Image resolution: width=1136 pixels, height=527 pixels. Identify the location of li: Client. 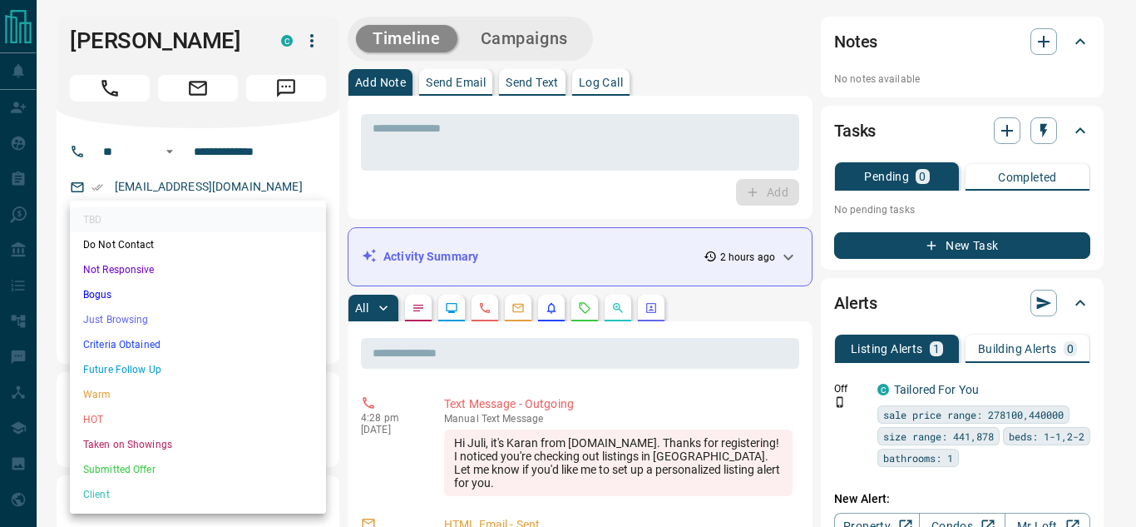
(198, 494).